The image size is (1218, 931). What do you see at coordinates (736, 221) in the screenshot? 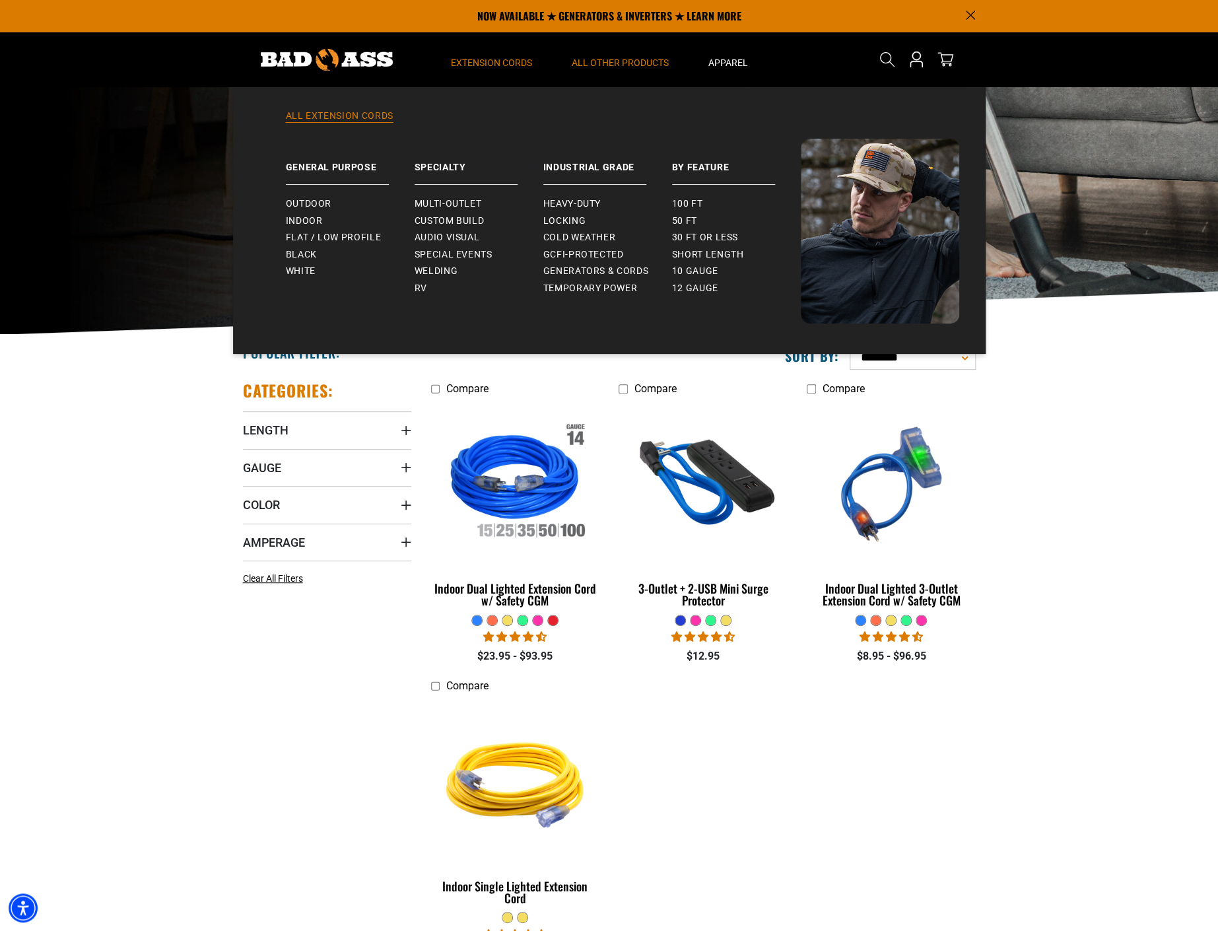
I see `a: 50 ft` at bounding box center [736, 221].